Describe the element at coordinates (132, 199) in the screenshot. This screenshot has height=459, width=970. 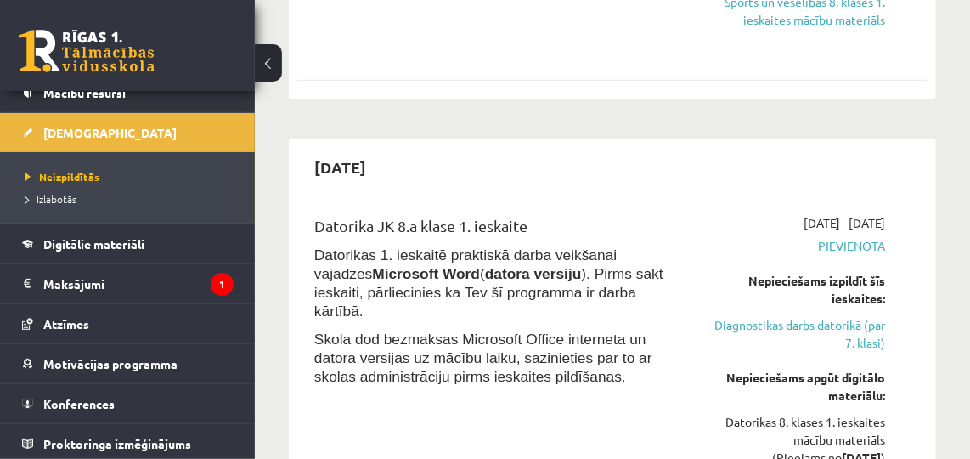
I see `a: Izlabotās` at that location.